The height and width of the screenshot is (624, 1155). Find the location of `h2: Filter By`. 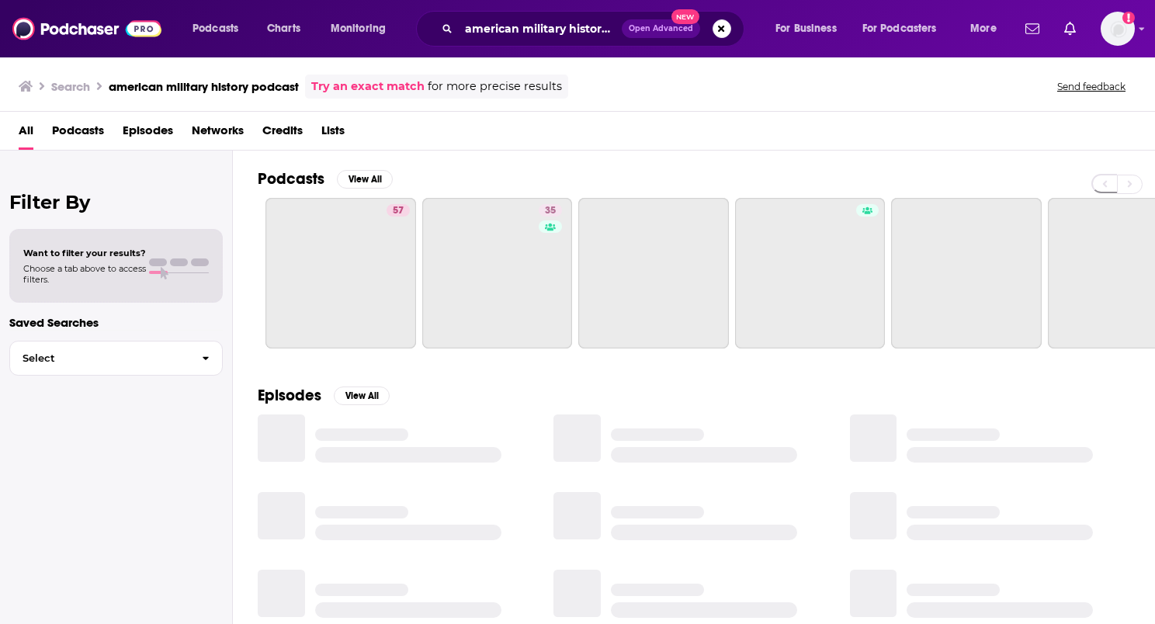

h2: Filter By is located at coordinates (116, 202).